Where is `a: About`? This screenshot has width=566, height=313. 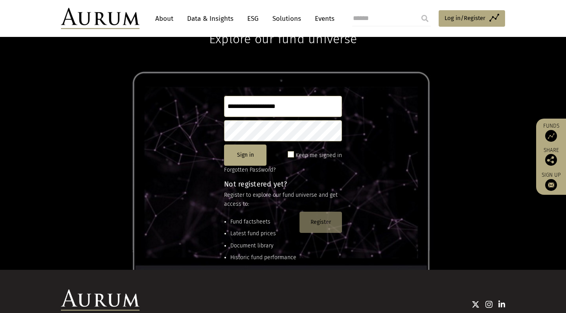
a: About is located at coordinates (164, 18).